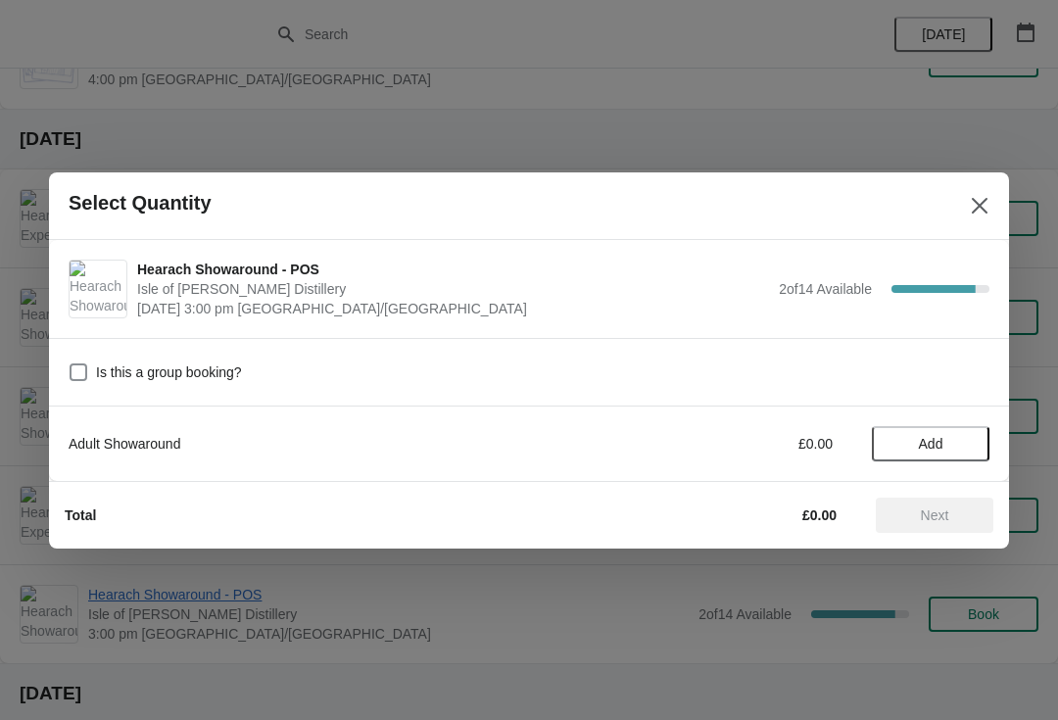 The image size is (1058, 720). I want to click on span: Is this a group booking?, so click(169, 372).